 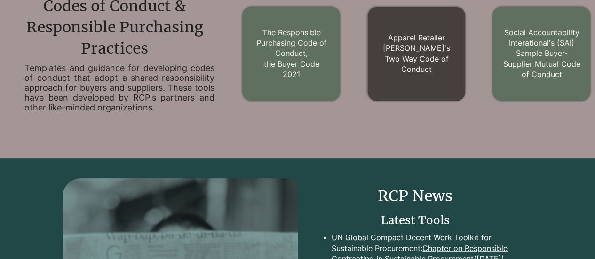 What do you see at coordinates (542, 54) in the screenshot?
I see `a: Social Accountability Interational's (SAI)Sample Buyer-Supplier Mutual Code of Conduct` at bounding box center [542, 54].